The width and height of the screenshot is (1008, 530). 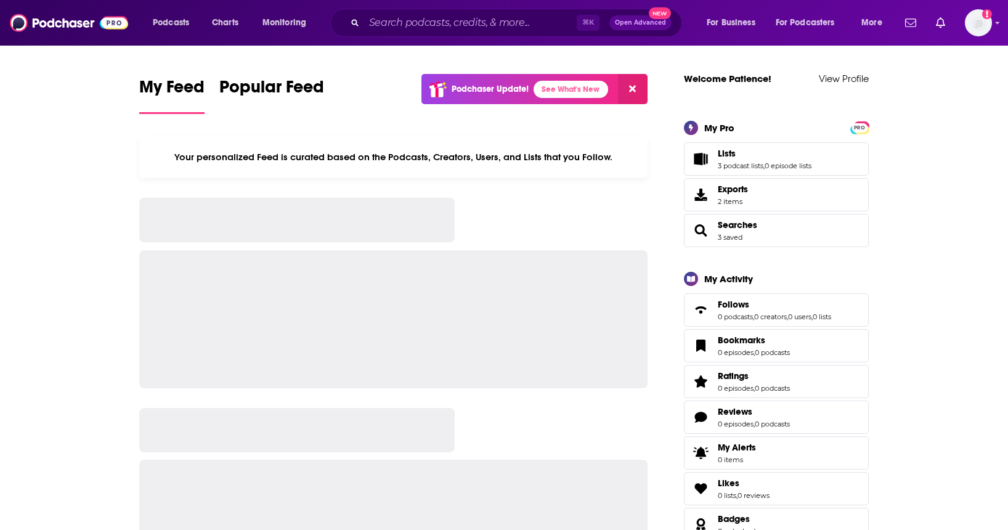 What do you see at coordinates (730, 237) in the screenshot?
I see `a: 3 saved` at bounding box center [730, 237].